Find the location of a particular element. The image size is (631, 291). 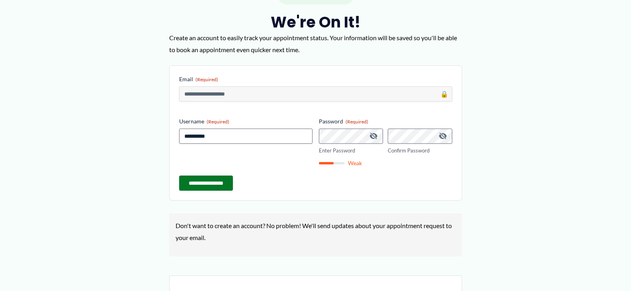

h2: We're On It! is located at coordinates (316, 22).